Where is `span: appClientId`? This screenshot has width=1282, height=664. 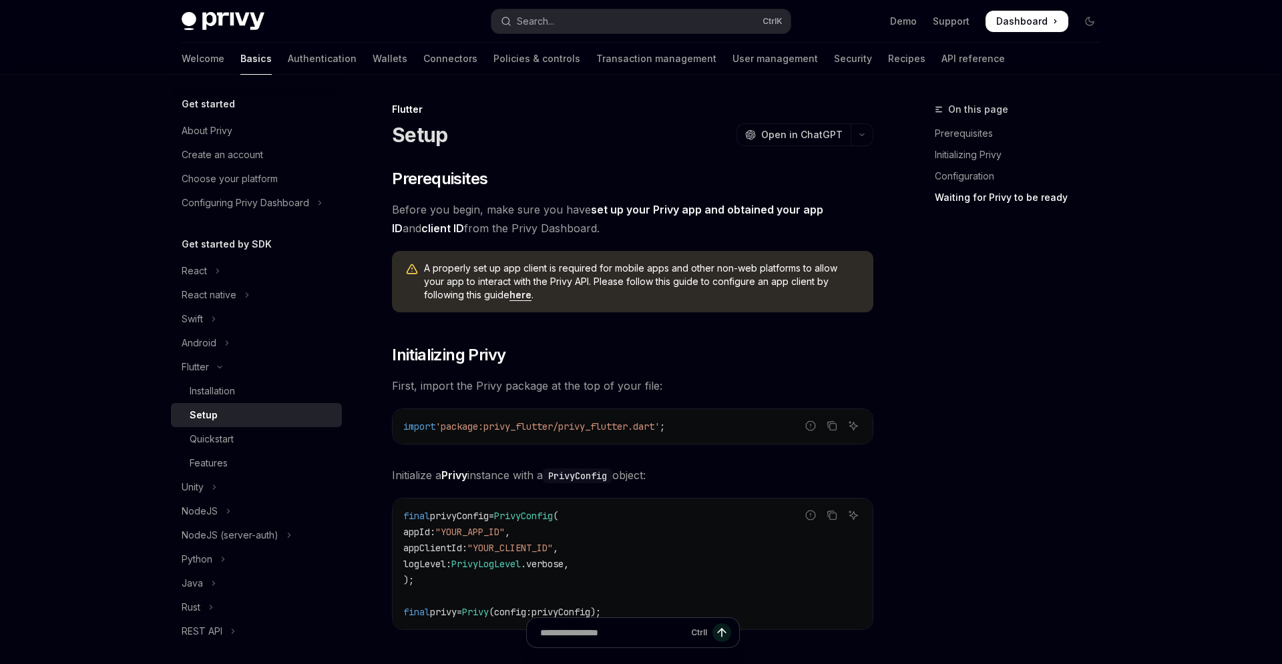 span: appClientId is located at coordinates (433, 548).